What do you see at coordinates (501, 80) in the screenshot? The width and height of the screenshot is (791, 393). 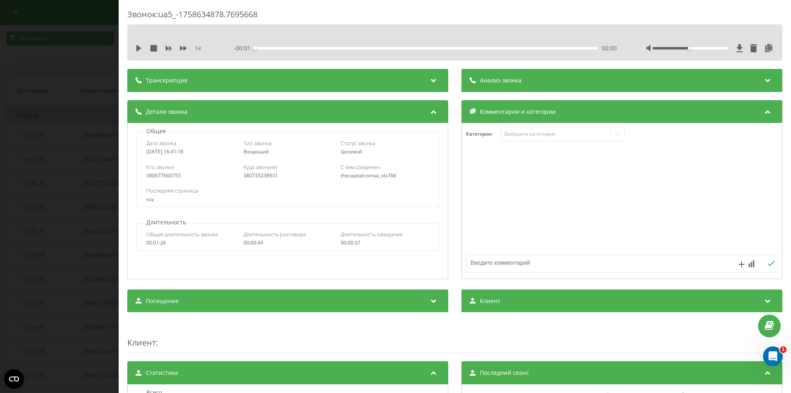 I see `span: Анализ звонка` at bounding box center [501, 80].